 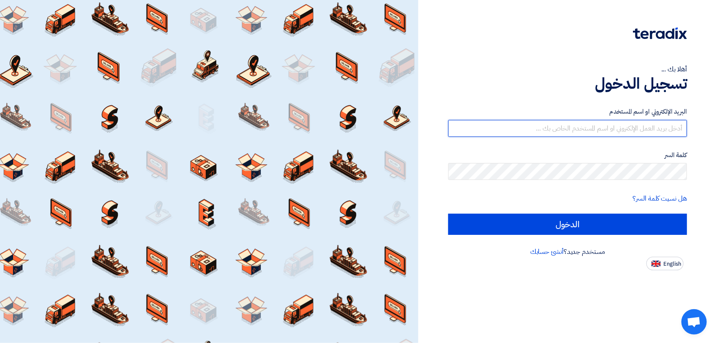 What do you see at coordinates (567, 252) in the screenshot?
I see `div: مستخدم جديد؟` at bounding box center [567, 252].